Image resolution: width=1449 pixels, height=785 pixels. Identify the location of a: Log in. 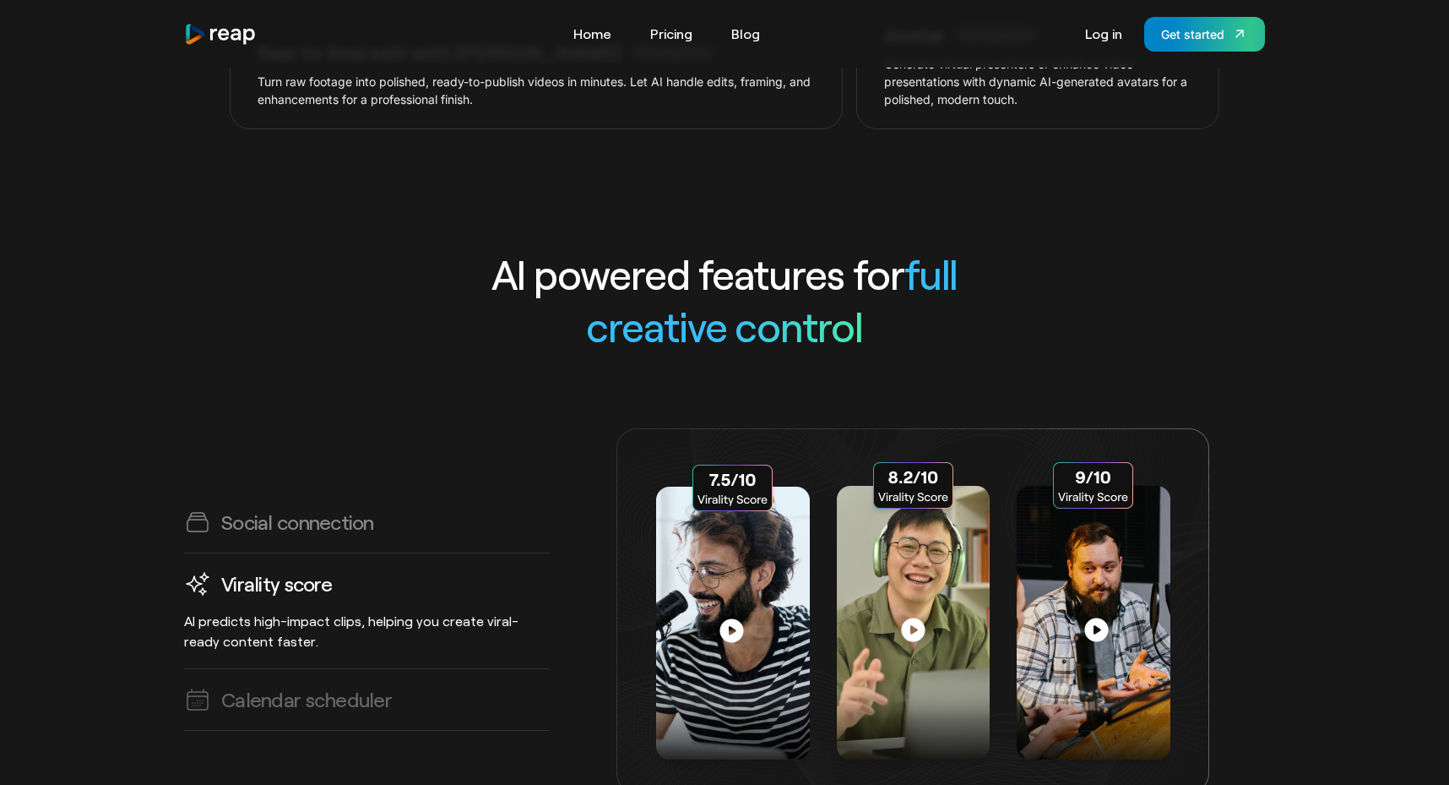
(1104, 34).